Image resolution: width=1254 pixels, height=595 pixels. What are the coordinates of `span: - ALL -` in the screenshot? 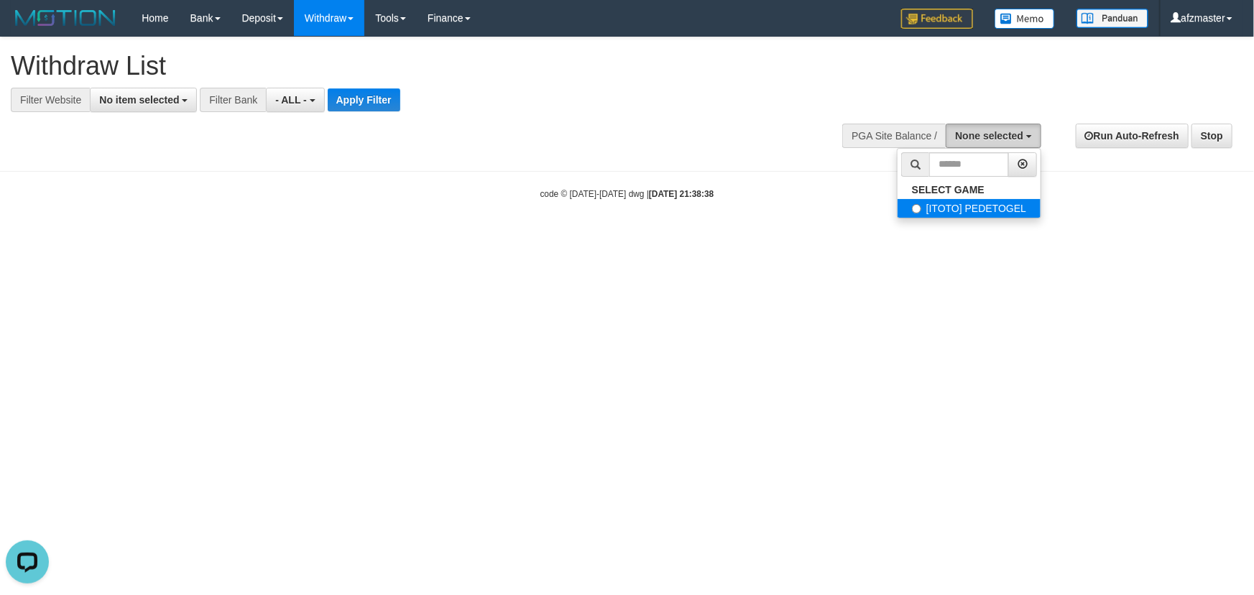 It's located at (291, 100).